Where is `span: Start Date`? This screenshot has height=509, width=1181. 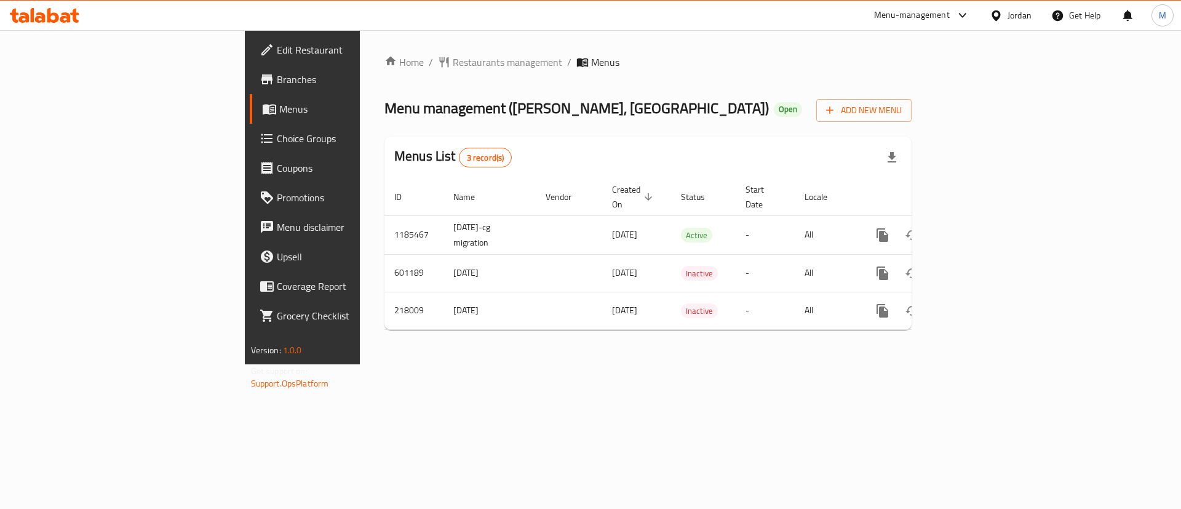
span: Start Date is located at coordinates (763, 197).